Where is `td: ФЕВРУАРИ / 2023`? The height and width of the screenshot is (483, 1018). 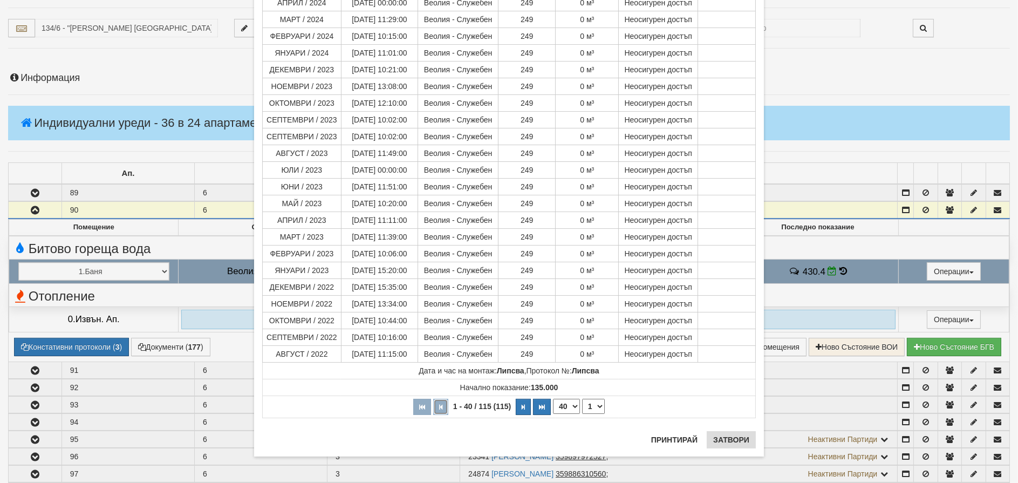 td: ФЕВРУАРИ / 2023 is located at coordinates (302, 254).